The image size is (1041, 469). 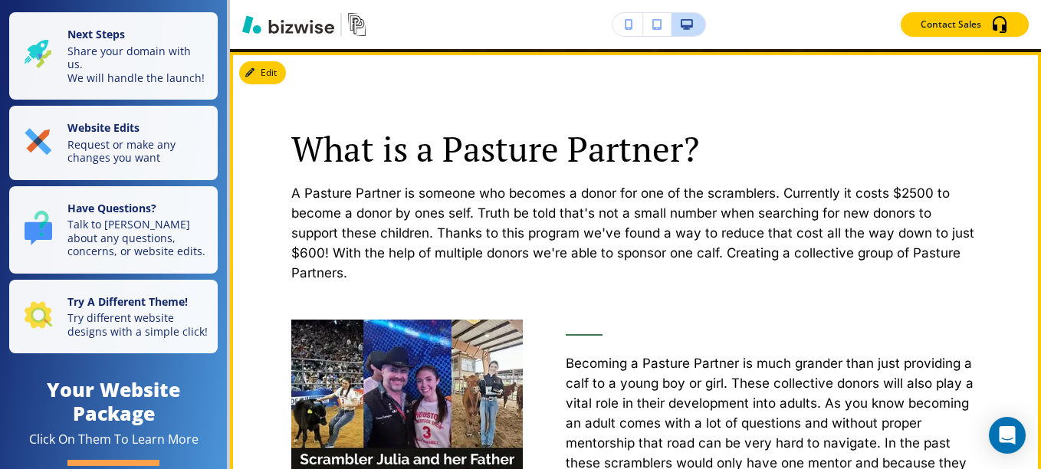 I want to click on strong: Try A Different Theme!, so click(x=127, y=301).